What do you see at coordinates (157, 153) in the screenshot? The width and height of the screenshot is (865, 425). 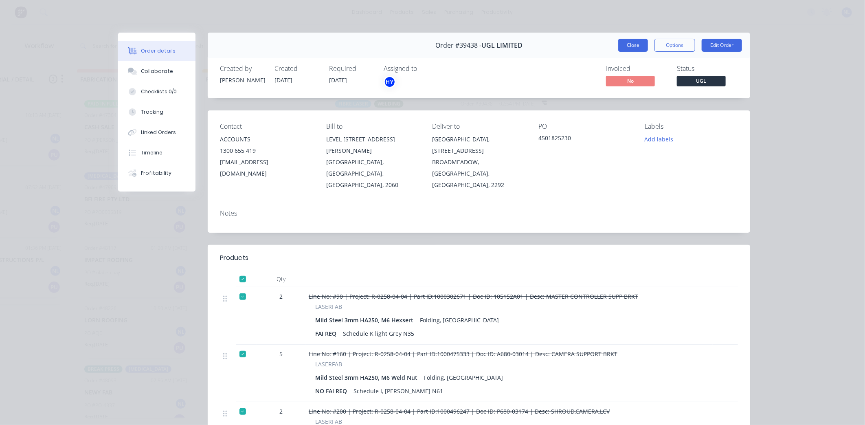 I see `button: Timeline` at bounding box center [157, 153].